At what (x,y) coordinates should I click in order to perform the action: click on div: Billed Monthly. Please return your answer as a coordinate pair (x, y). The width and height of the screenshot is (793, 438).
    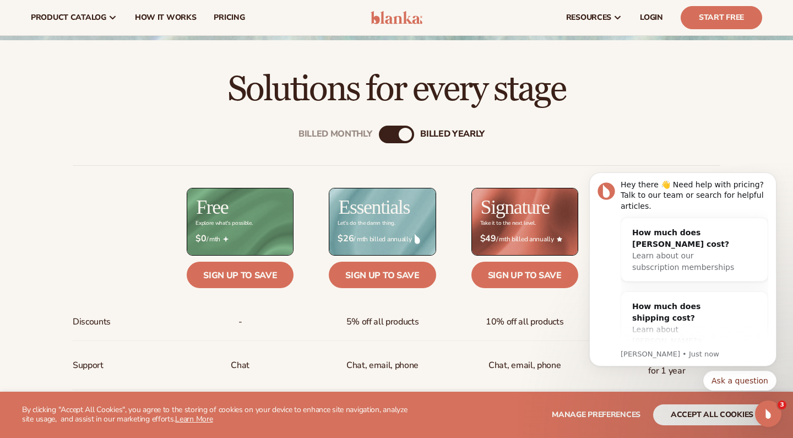
    Looking at the image, I should click on (335, 134).